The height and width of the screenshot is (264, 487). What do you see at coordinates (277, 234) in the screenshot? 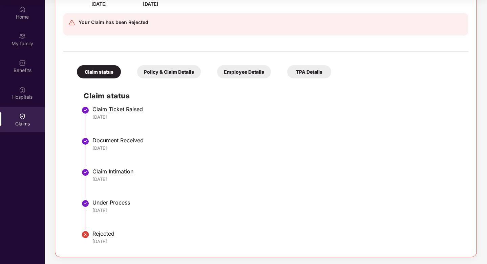
I see `div: Rejected` at bounding box center [277, 234].